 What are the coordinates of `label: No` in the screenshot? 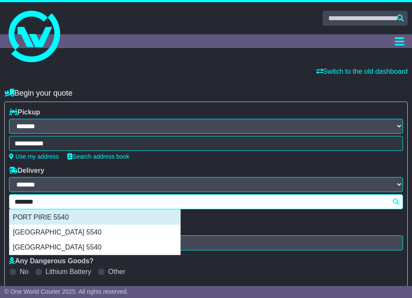 It's located at (24, 271).